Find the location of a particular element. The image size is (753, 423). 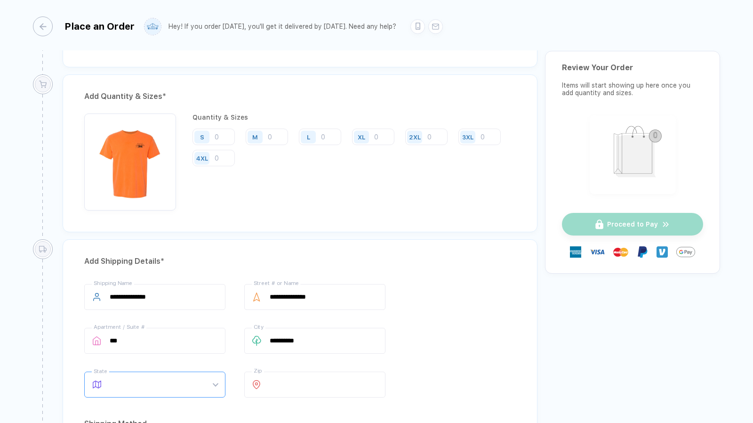

div: L is located at coordinates (308, 137).